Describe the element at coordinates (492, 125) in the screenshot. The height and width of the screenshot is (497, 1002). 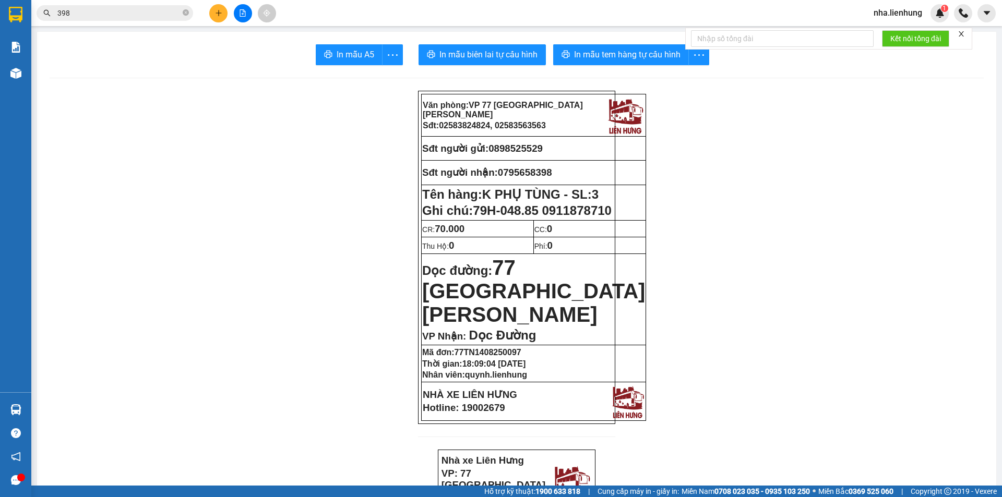
I see `span: 02583824824, 02583563563` at that location.